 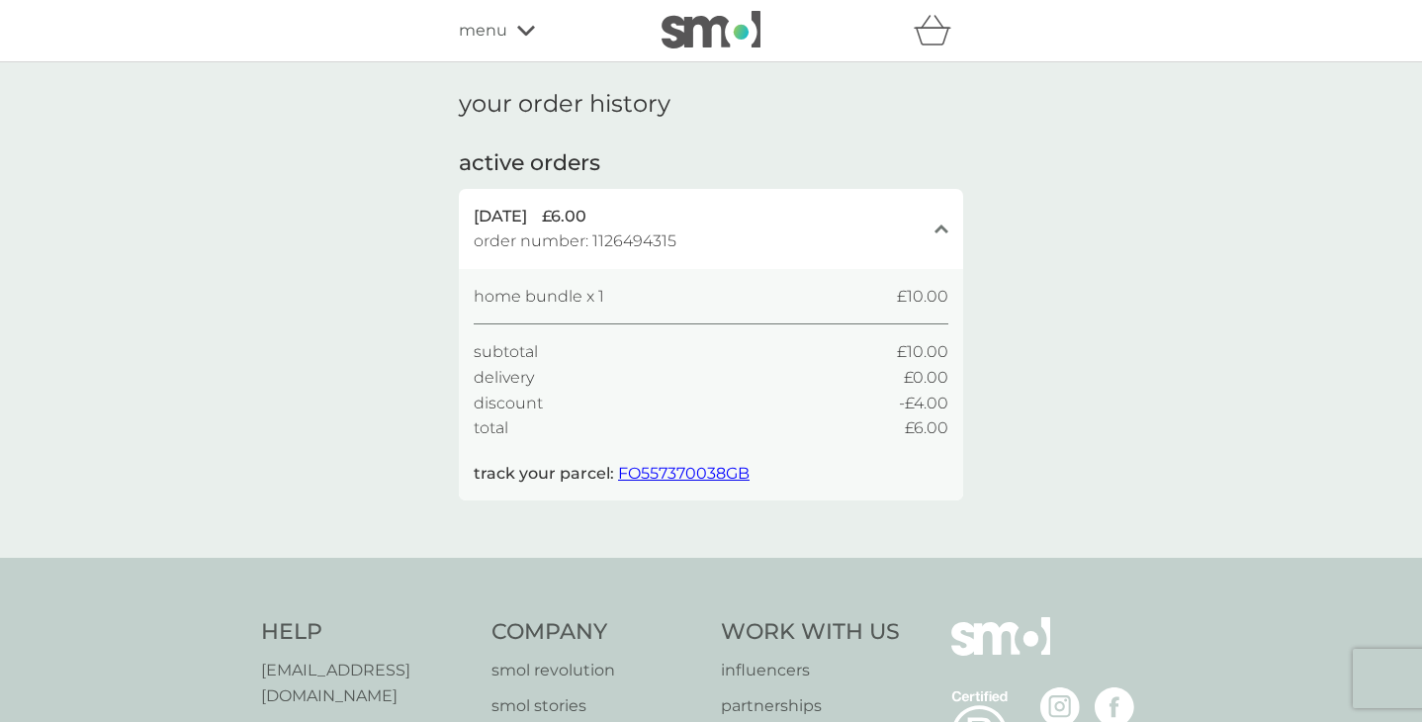 What do you see at coordinates (574, 241) in the screenshot?
I see `span: order number: 1126494315` at bounding box center [574, 241].